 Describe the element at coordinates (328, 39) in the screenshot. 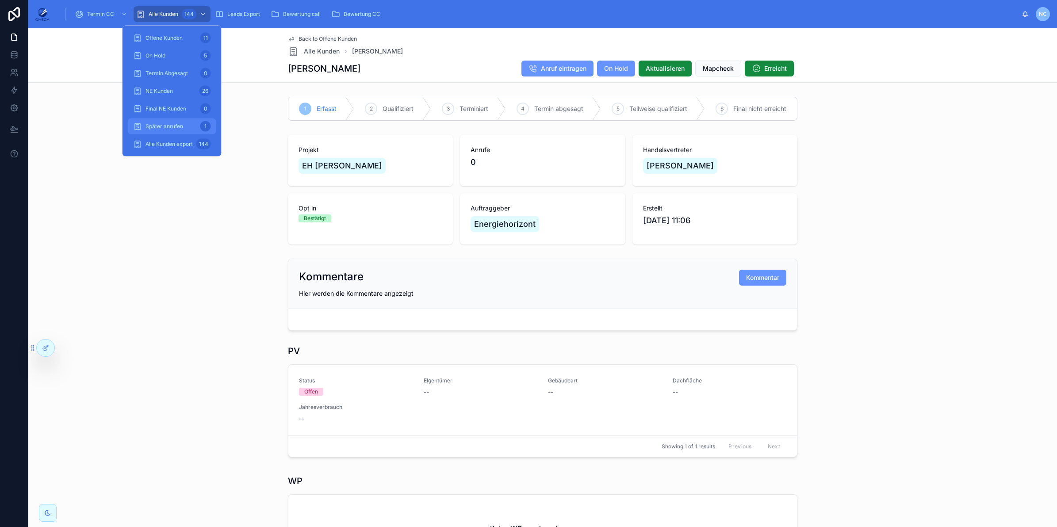

I see `span: Back to Offene Kunden` at that location.